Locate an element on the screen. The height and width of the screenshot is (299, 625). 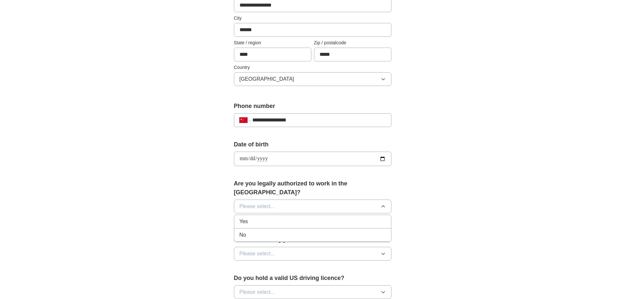
label: Date of birth is located at coordinates (313, 144).